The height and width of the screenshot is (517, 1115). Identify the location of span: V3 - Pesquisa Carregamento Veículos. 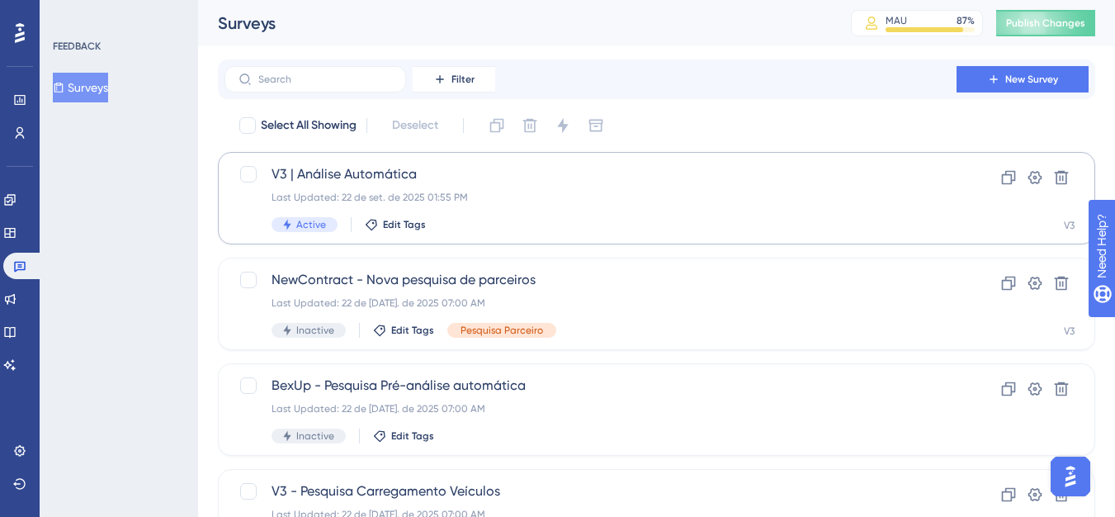
(590, 491).